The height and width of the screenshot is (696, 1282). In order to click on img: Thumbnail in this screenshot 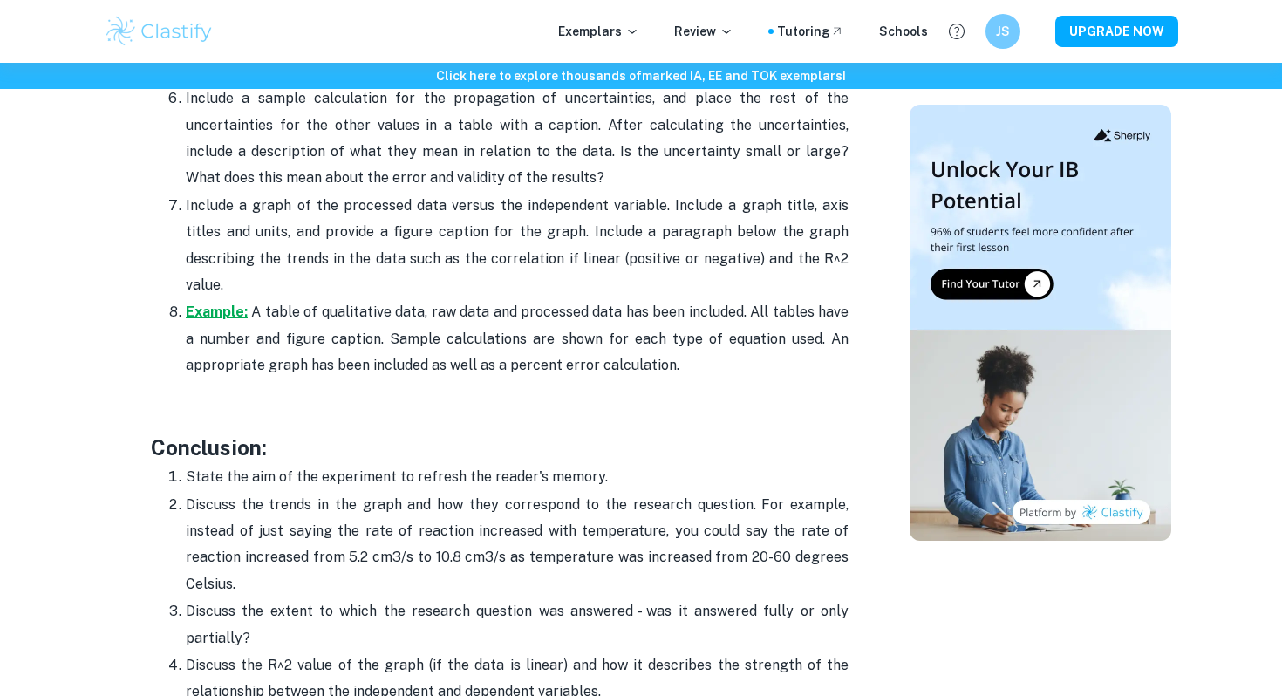, I will do `click(1041, 323)`.